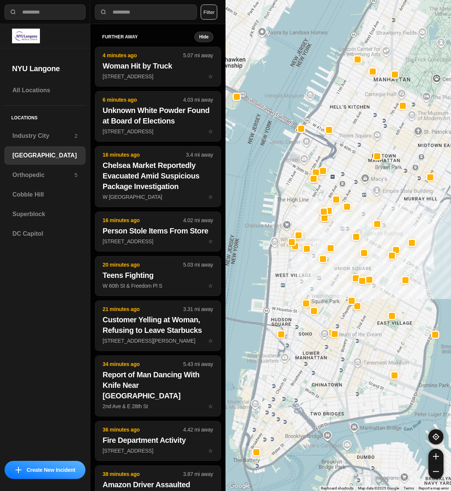  What do you see at coordinates (378, 488) in the screenshot?
I see `span: Map data ©2025 Google` at bounding box center [378, 488].